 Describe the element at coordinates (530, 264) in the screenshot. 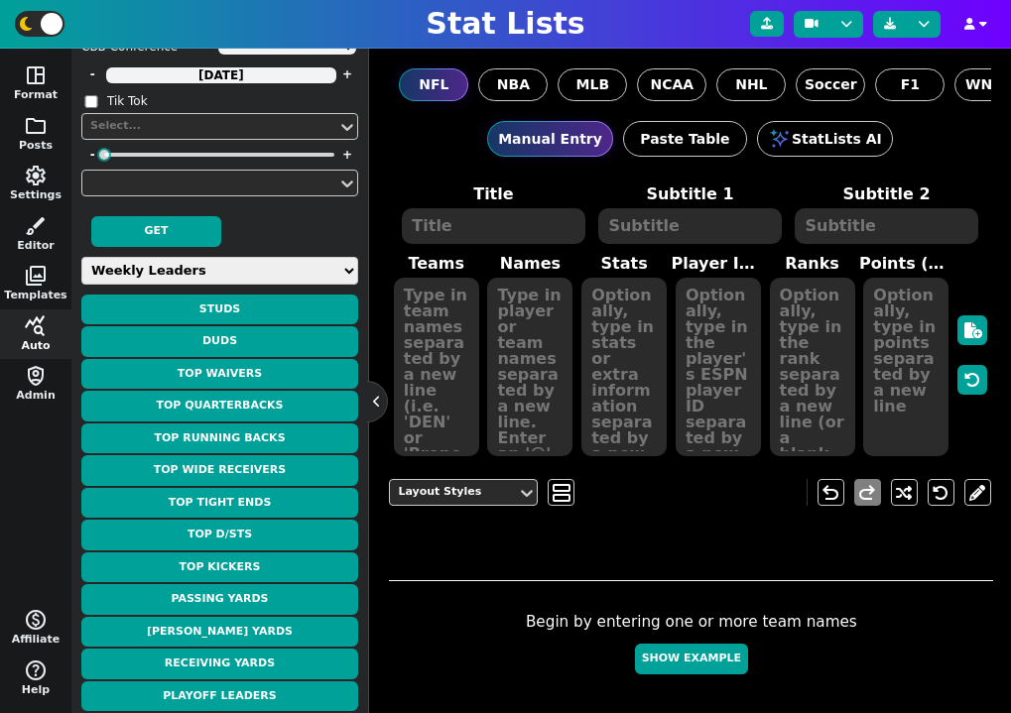

I see `label: Names` at that location.